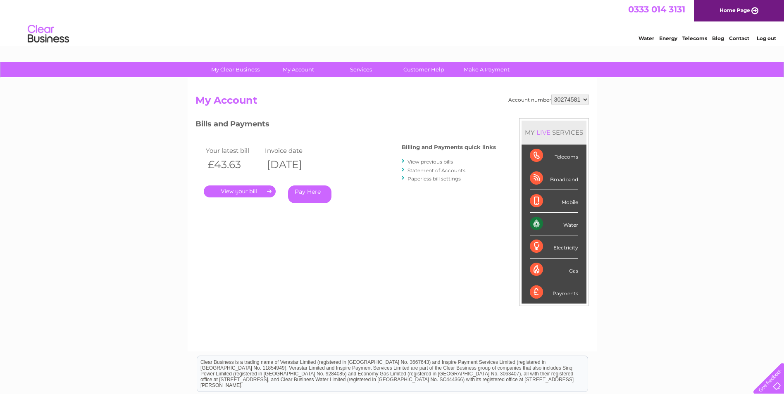 The height and width of the screenshot is (394, 784). What do you see at coordinates (554, 224) in the screenshot?
I see `div: Water` at bounding box center [554, 224].